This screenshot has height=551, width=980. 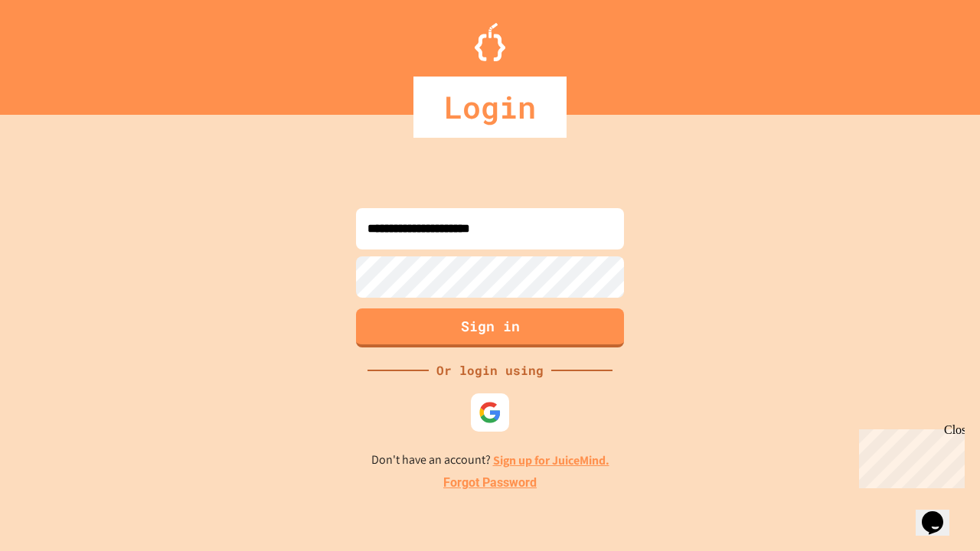 What do you see at coordinates (56, 51) in the screenshot?
I see `div: Chat with us now!Close` at bounding box center [56, 51].